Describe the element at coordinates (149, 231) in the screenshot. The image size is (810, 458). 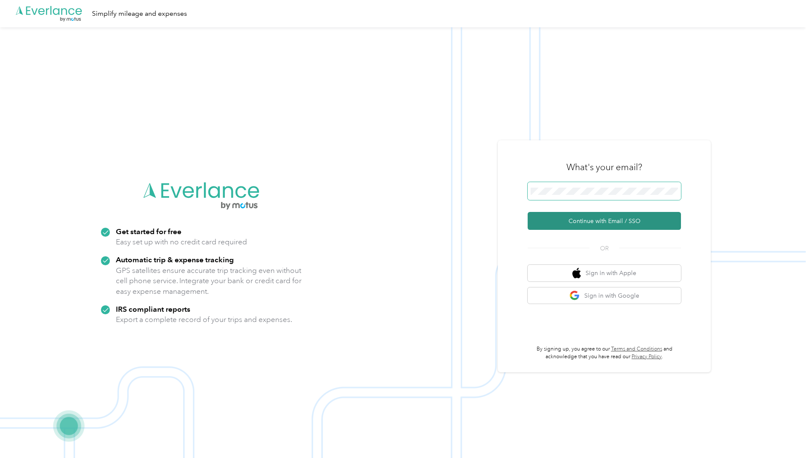
I see `strong: Get started for free` at that location.